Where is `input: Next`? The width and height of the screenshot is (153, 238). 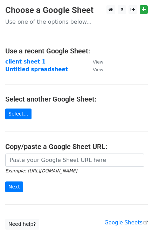 input: Next is located at coordinates (14, 187).